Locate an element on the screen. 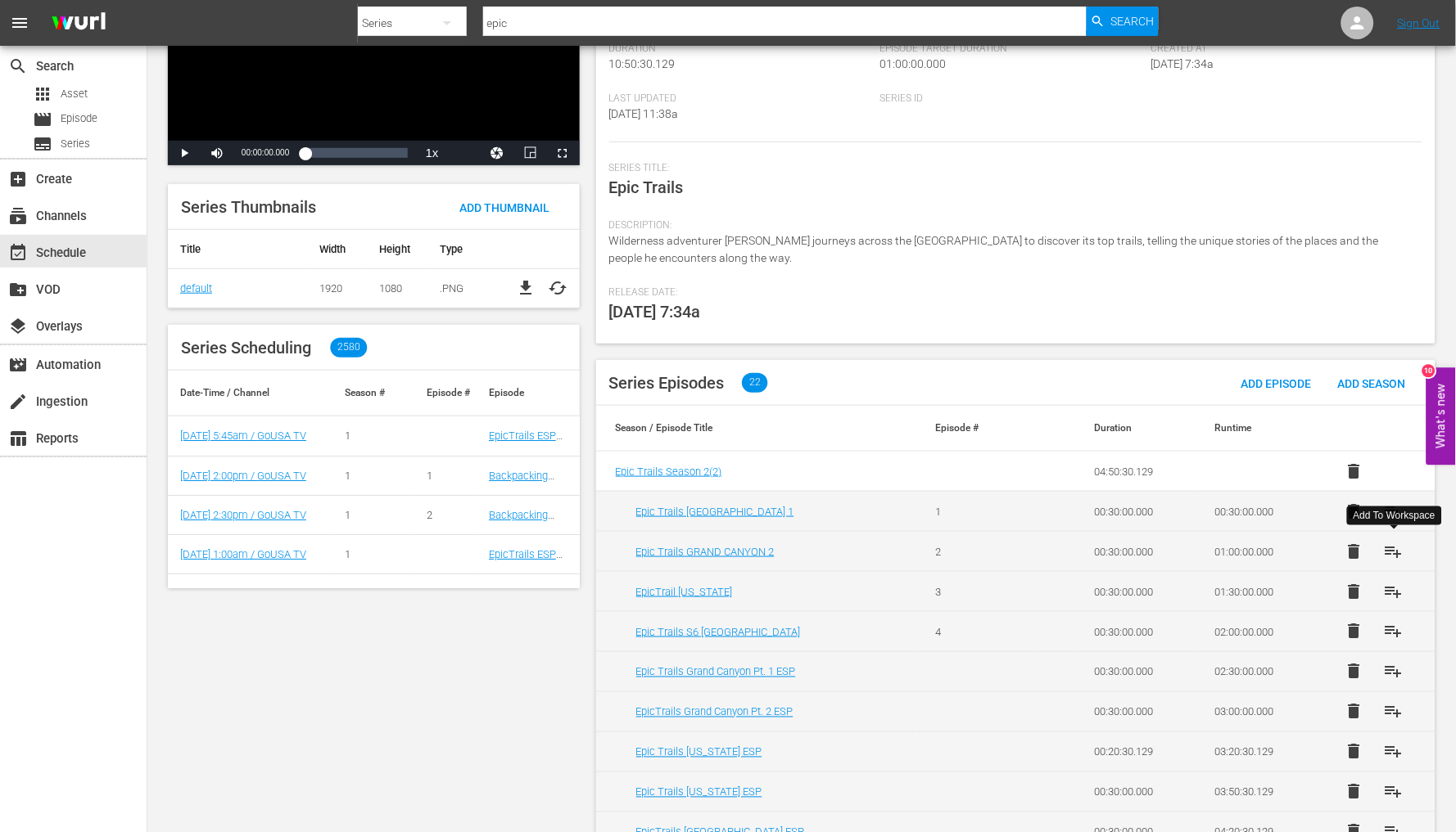  span: Series Title: is located at coordinates (1011, 169).